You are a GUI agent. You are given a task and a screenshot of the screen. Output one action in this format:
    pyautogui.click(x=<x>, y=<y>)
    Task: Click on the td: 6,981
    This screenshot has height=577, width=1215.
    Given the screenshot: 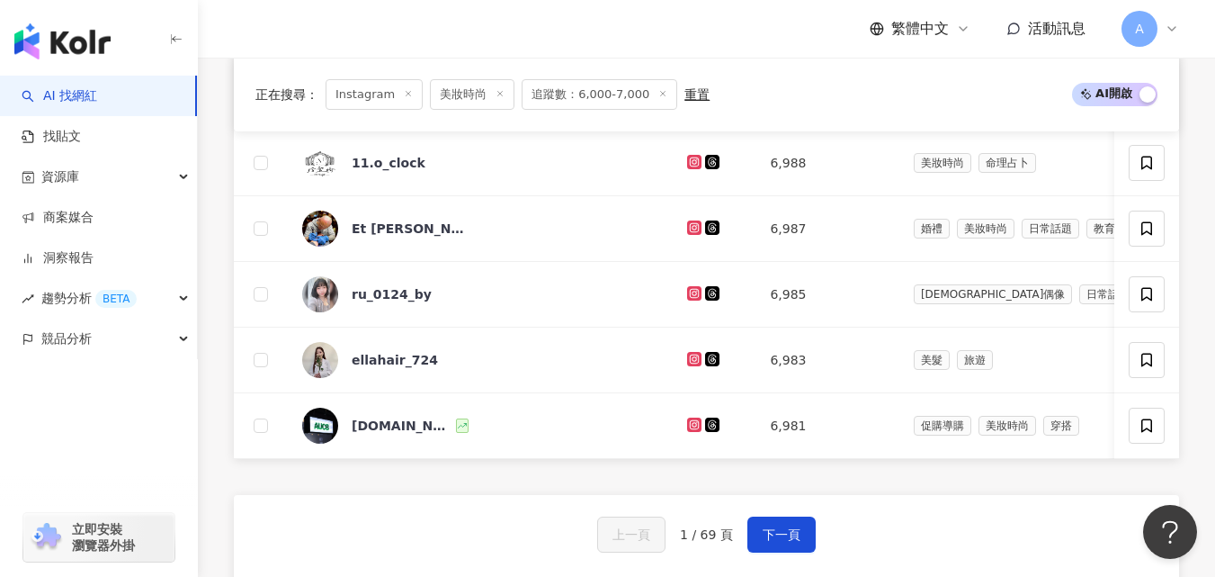 What is the action you would take?
    pyautogui.click(x=827, y=426)
    